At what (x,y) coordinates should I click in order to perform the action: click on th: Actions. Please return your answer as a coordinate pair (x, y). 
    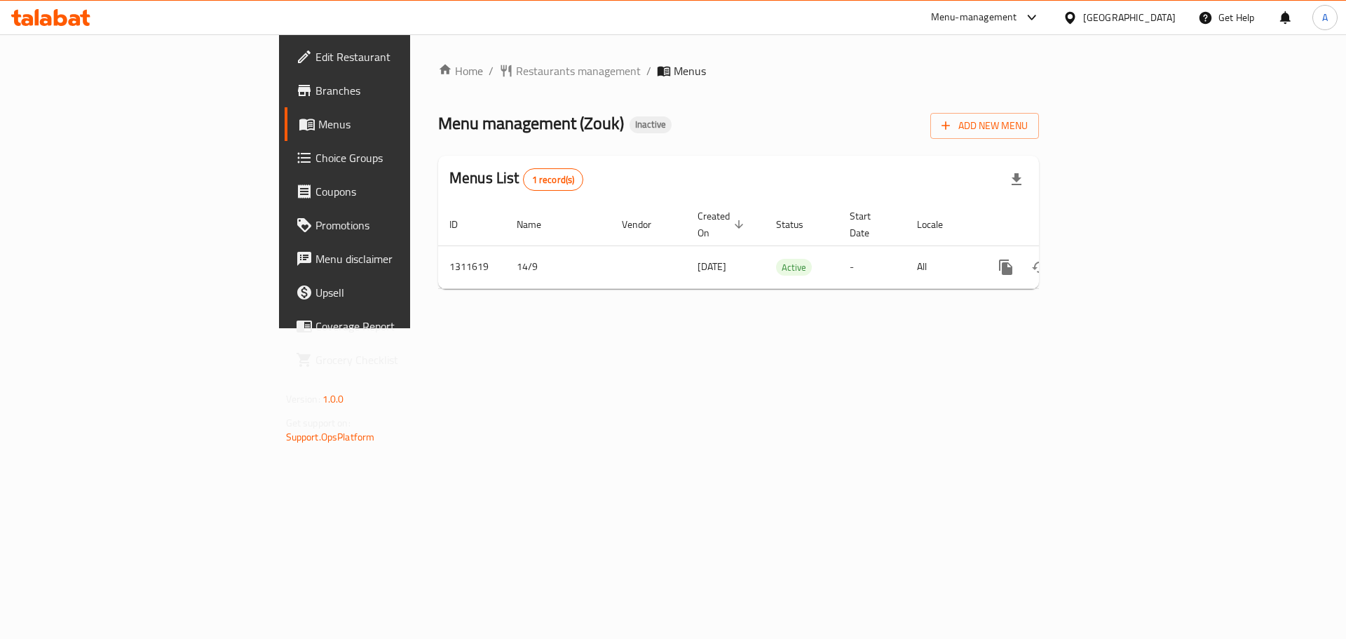
    Looking at the image, I should click on (1057, 224).